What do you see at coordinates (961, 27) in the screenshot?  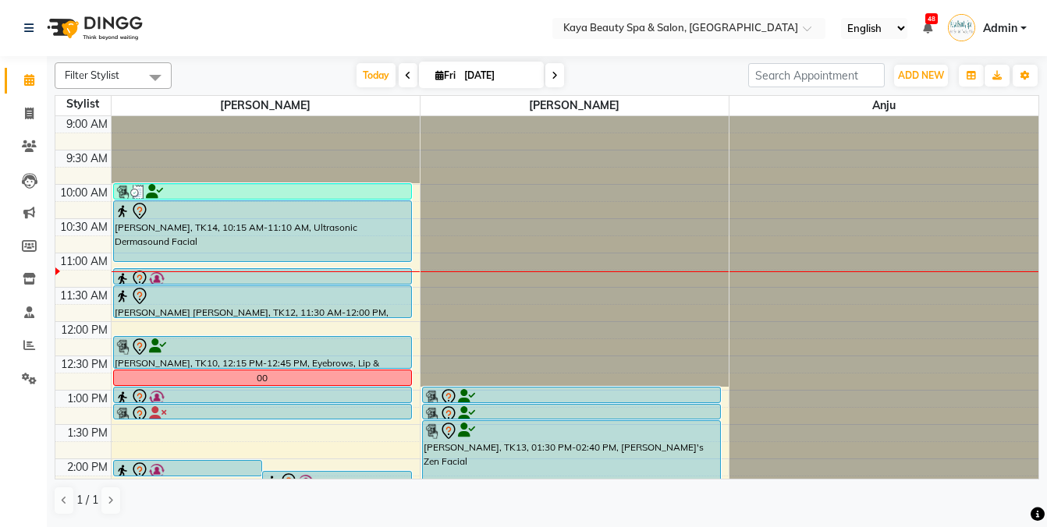 I see `img: Admin` at bounding box center [961, 27].